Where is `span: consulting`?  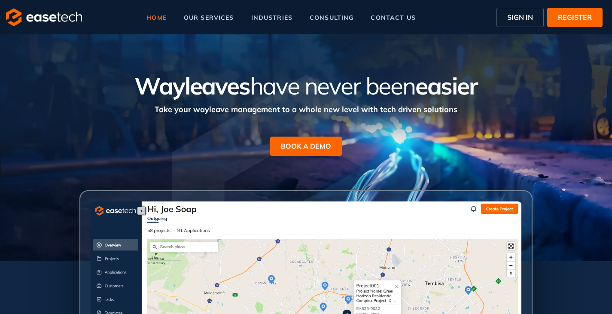
span: consulting is located at coordinates (332, 18).